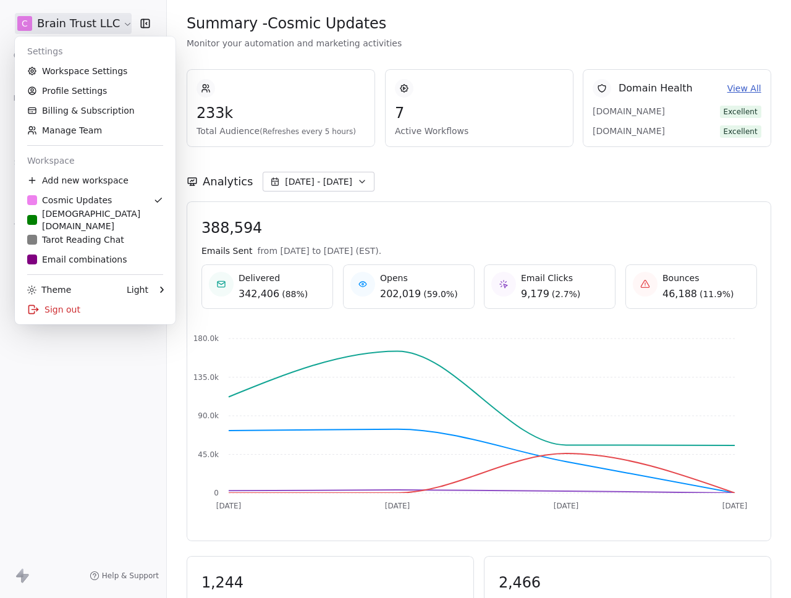 The image size is (791, 598). Describe the element at coordinates (95, 130) in the screenshot. I see `a: Manage Team` at that location.